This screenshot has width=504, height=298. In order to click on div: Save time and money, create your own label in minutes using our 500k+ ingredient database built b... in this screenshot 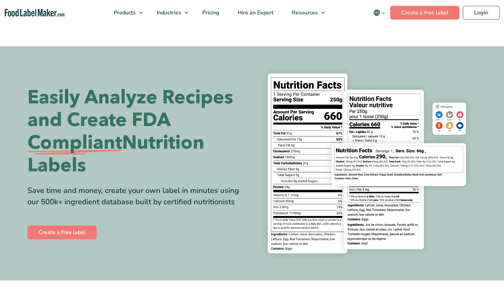, I will do `click(137, 196)`.